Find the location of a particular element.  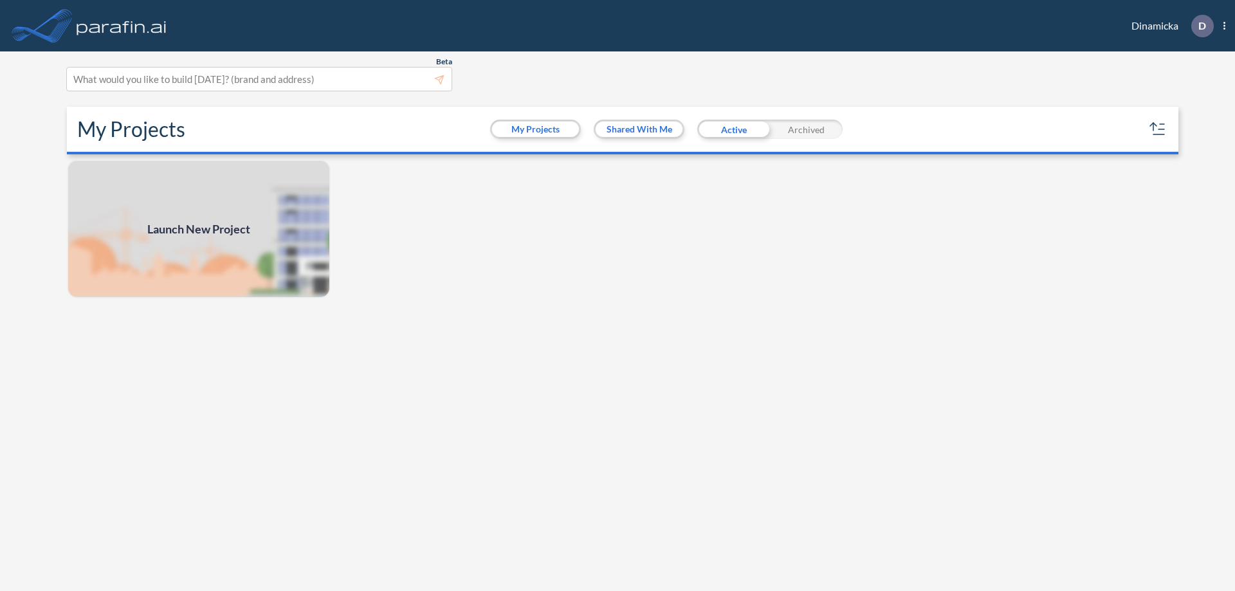

img: add is located at coordinates (199, 229).